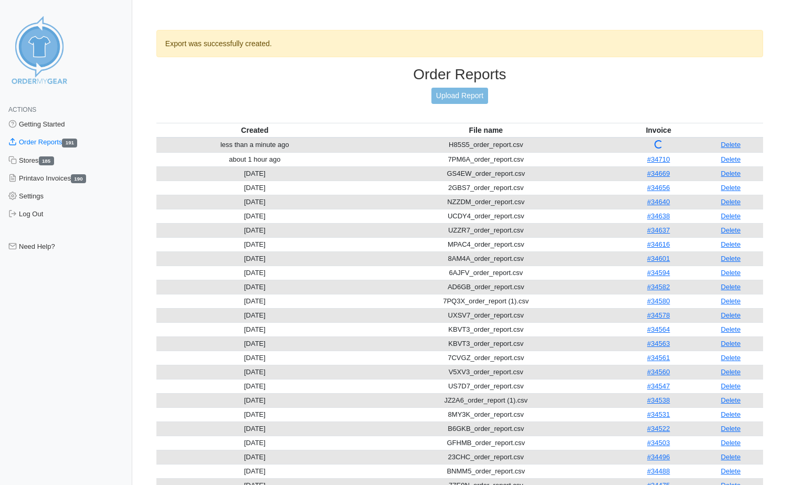 The width and height of the screenshot is (793, 485). What do you see at coordinates (486, 258) in the screenshot?
I see `td: 8AM4A_order_report.csv` at bounding box center [486, 258].